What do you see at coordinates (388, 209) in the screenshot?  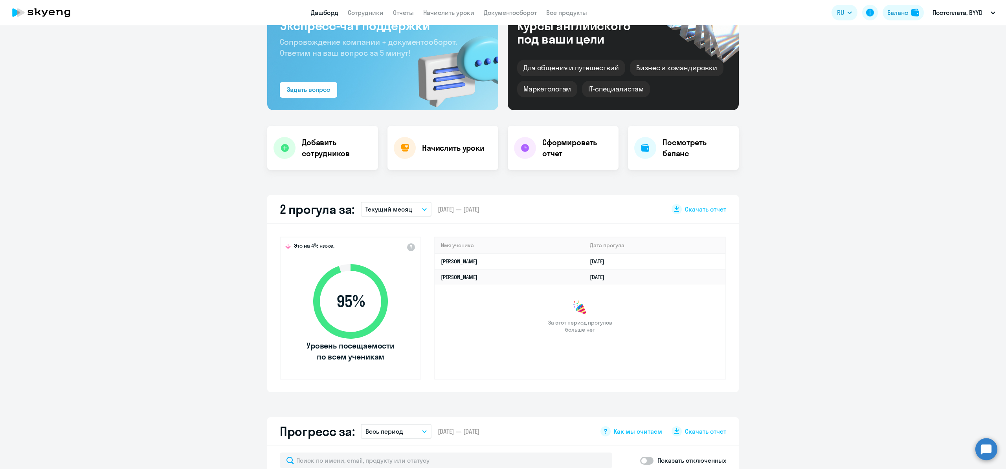 I see `p: Текущий месяц` at bounding box center [388, 209].